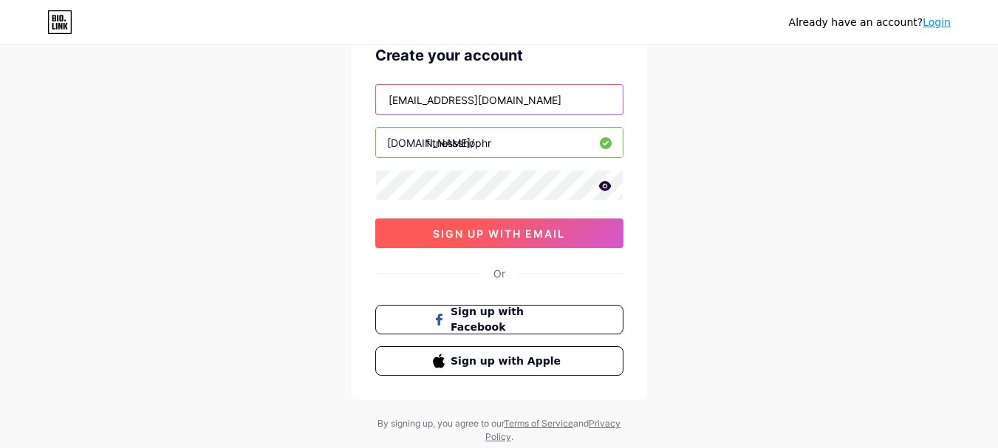 The image size is (998, 448). I want to click on div: Or, so click(499, 273).